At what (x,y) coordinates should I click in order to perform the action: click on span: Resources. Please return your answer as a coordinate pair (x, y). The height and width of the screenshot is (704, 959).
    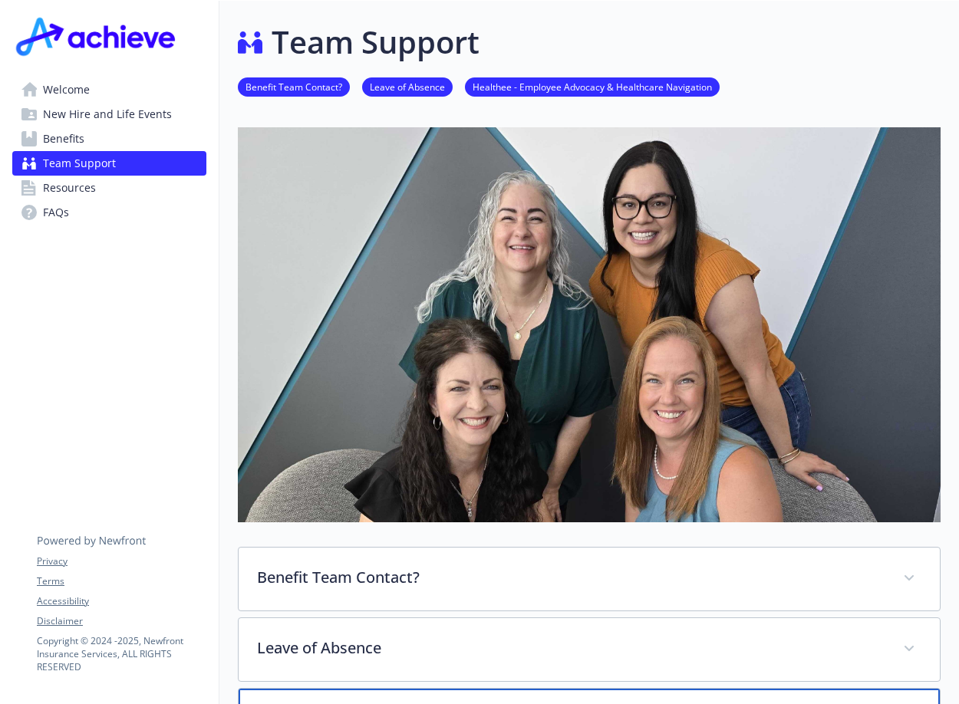
    Looking at the image, I should click on (69, 188).